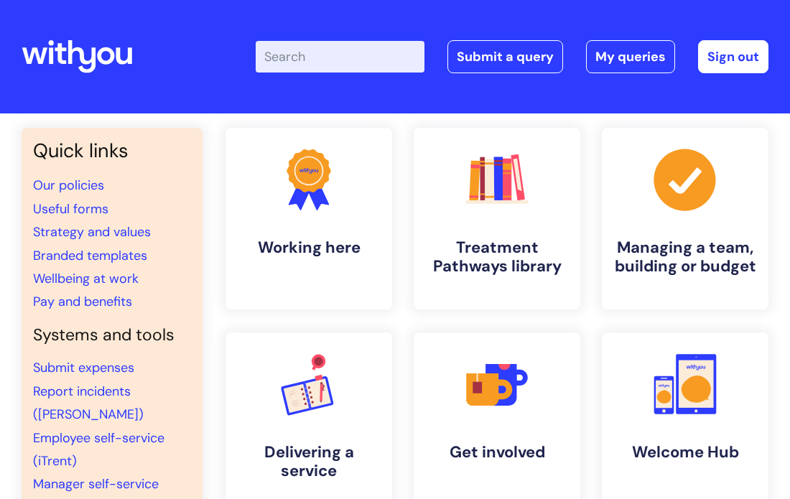  I want to click on a: Our policies, so click(68, 185).